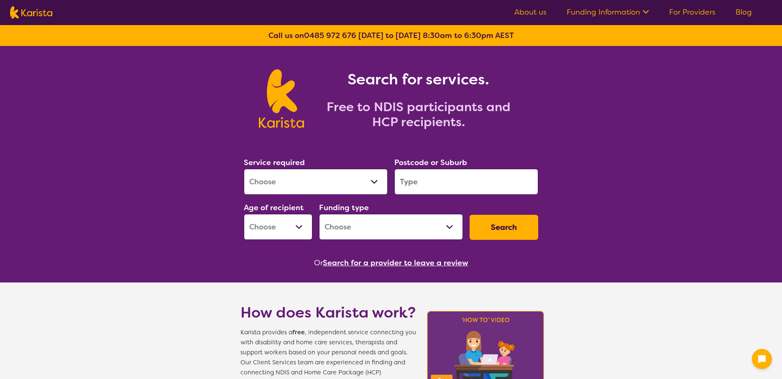 This screenshot has width=782, height=379. I want to click on label: Postcode or Suburb, so click(431, 163).